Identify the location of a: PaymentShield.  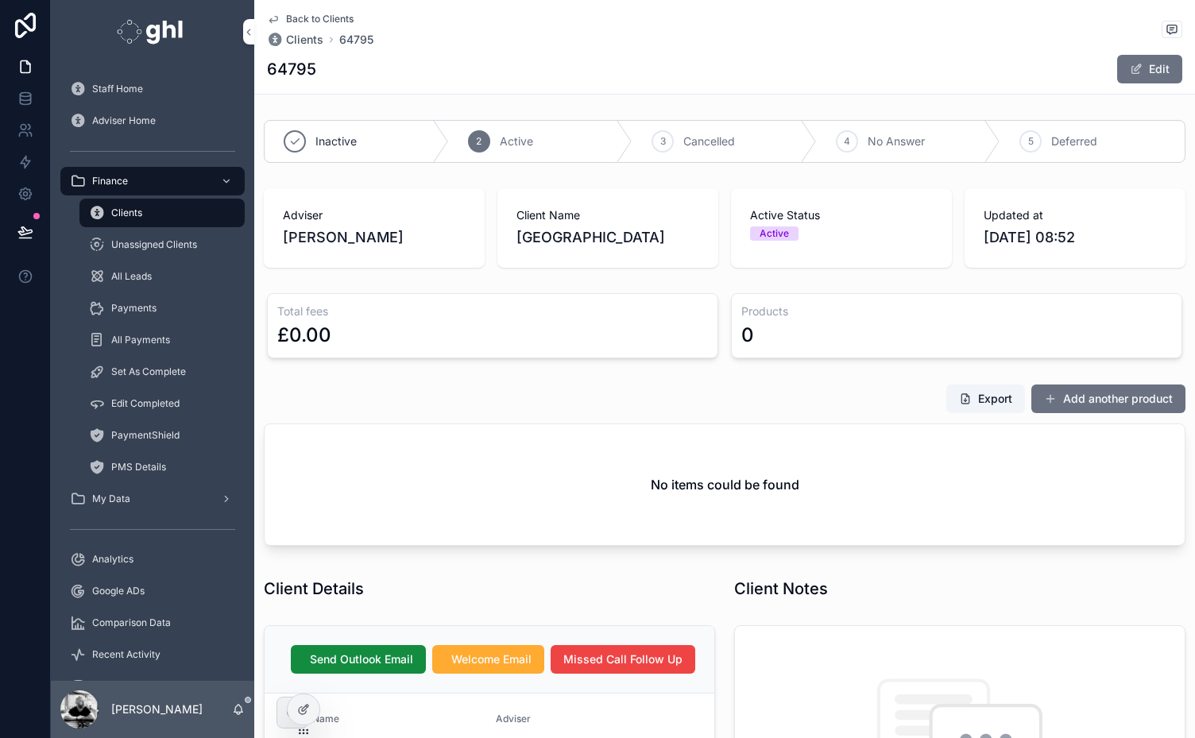
(162, 435).